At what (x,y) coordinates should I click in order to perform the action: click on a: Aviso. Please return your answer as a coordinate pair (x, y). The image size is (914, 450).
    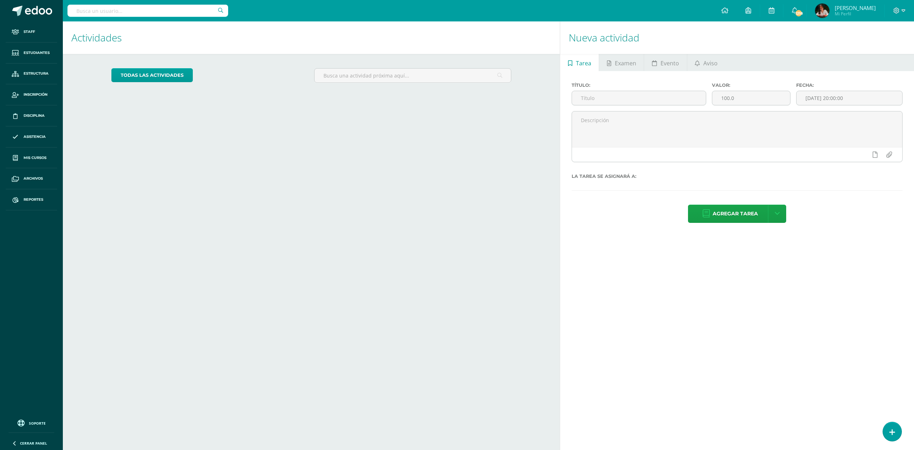
    Looking at the image, I should click on (707, 63).